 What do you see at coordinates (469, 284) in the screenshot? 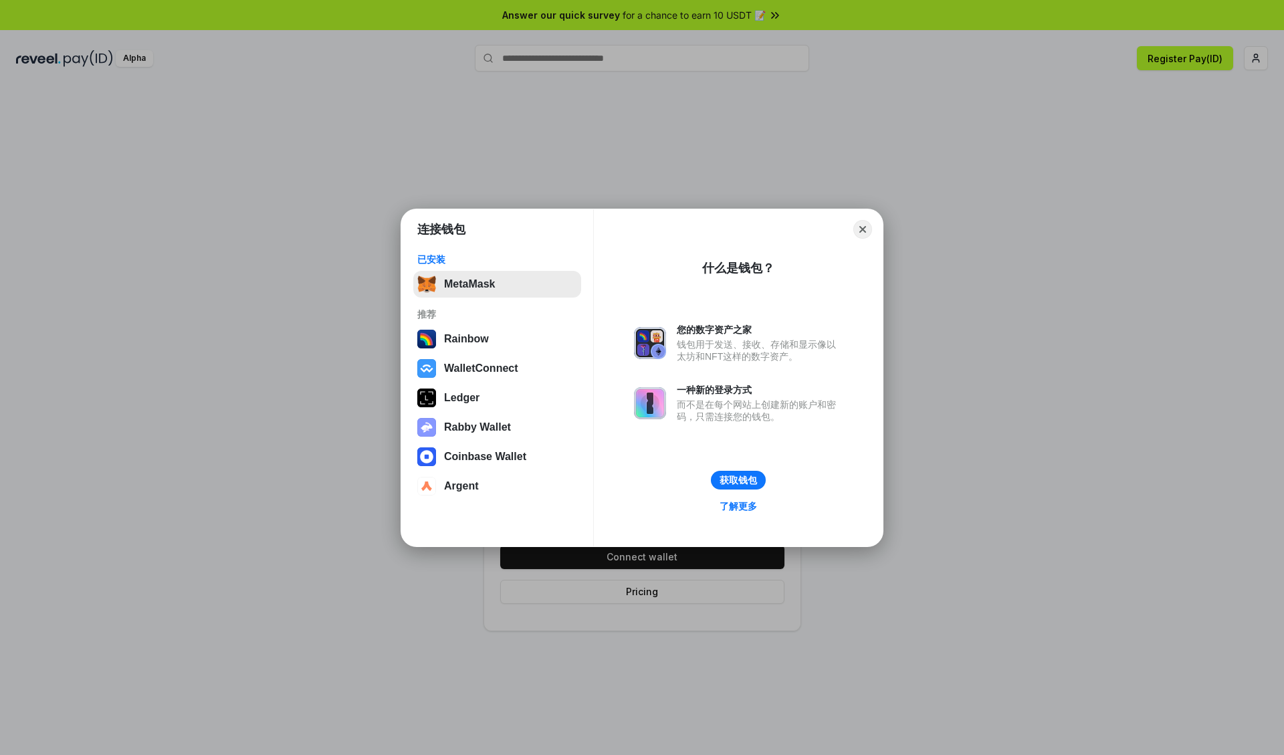
I see `div: MetaMask` at bounding box center [469, 284].